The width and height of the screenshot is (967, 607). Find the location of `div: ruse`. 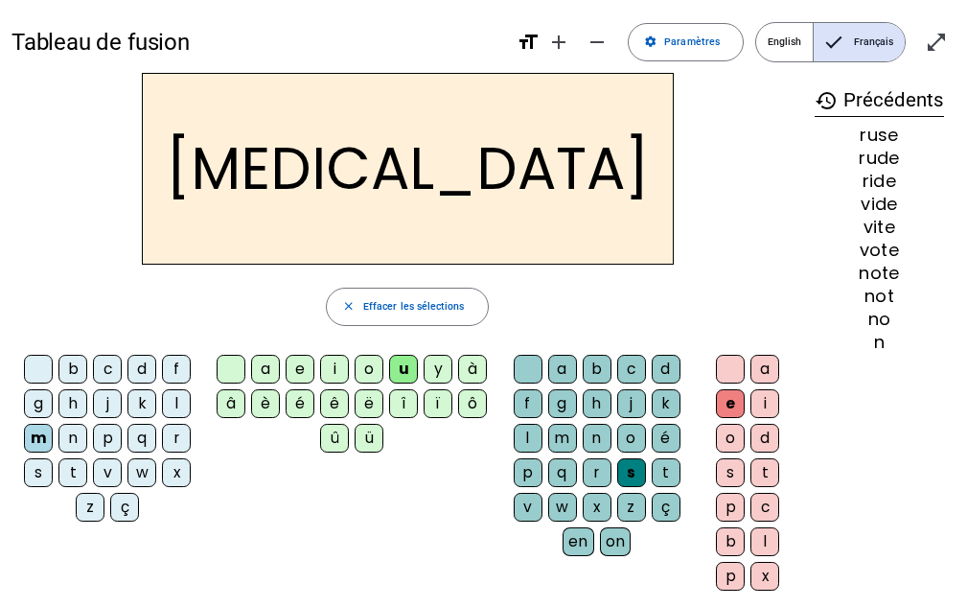

div: ruse is located at coordinates (879, 135).